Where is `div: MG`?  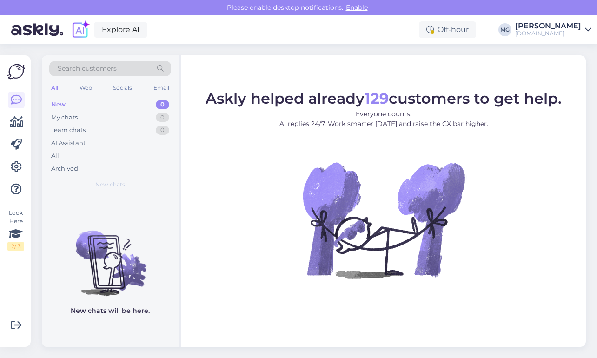
div: MG is located at coordinates (505, 30).